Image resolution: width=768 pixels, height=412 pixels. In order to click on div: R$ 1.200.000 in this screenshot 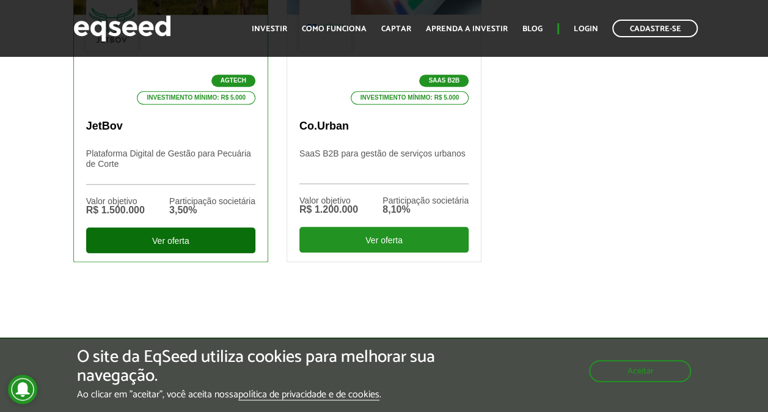, I will do `click(329, 210)`.